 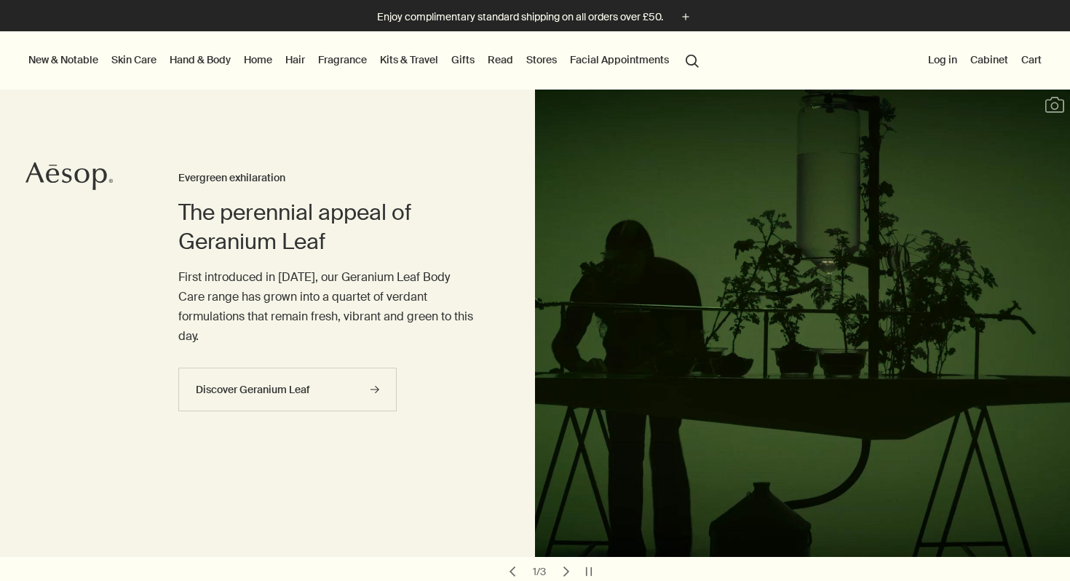 I want to click on button: Stores, so click(x=542, y=60).